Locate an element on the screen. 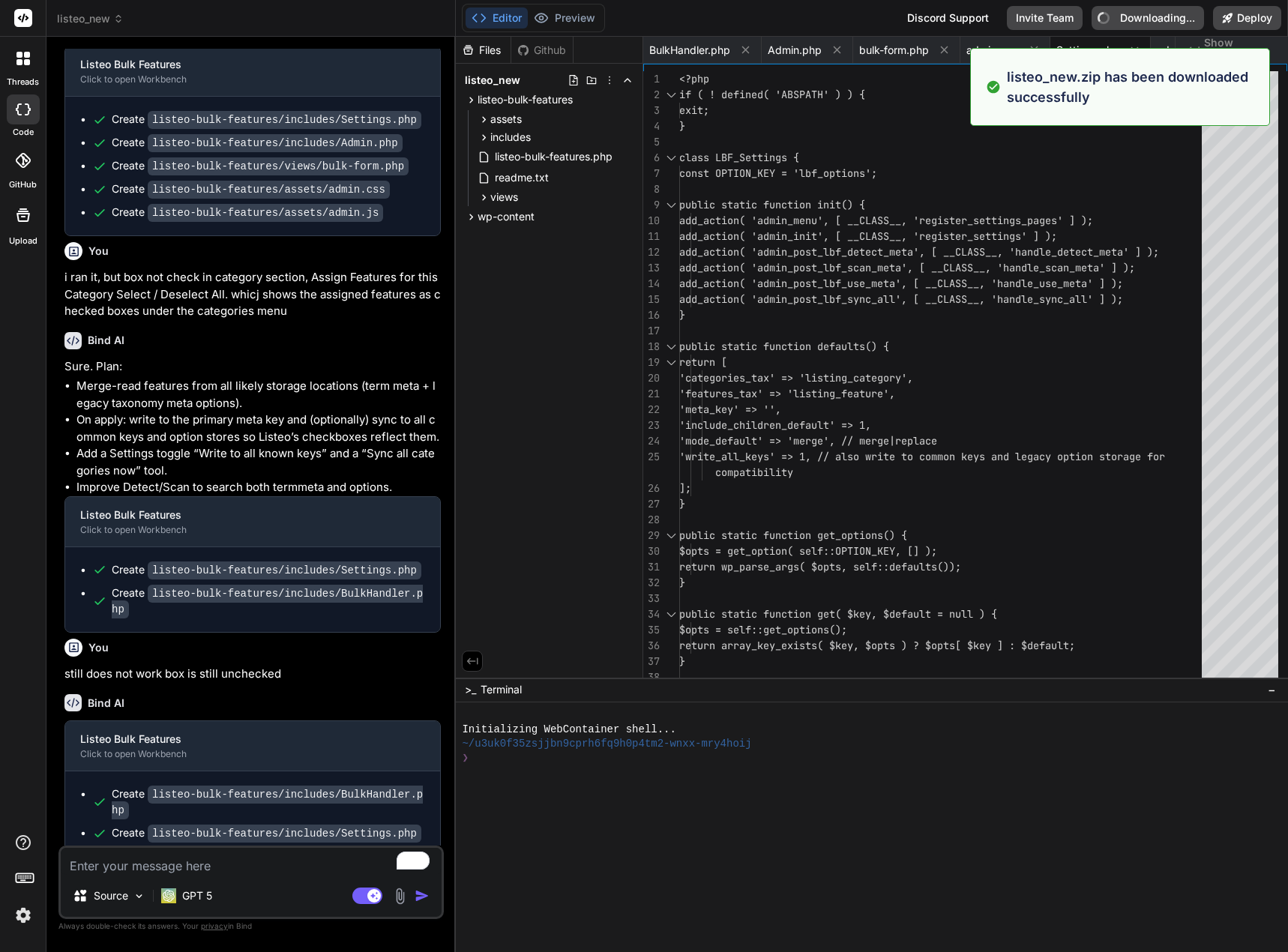 This screenshot has height=952, width=1288. span: public static function defaults() { is located at coordinates (784, 347).